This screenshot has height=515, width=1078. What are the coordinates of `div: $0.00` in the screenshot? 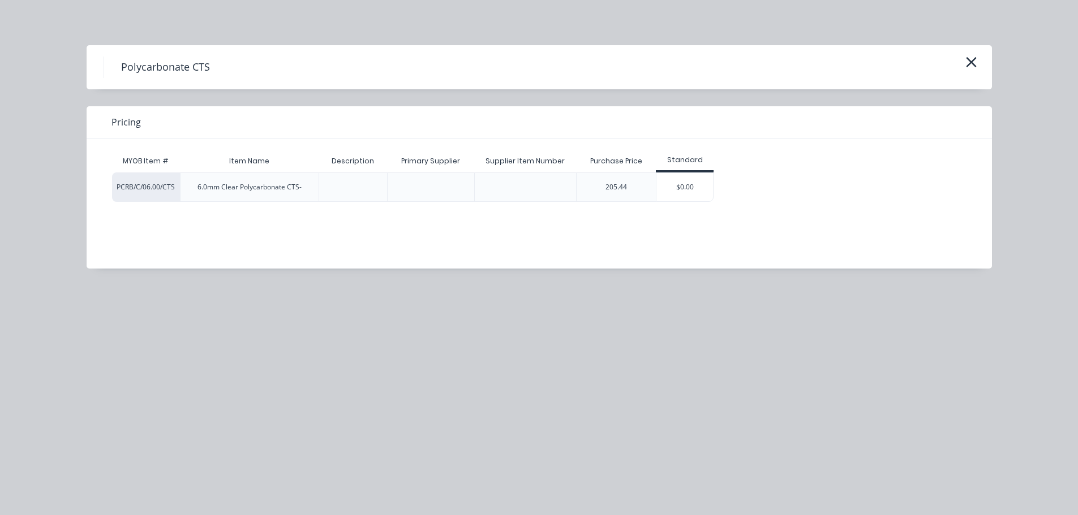 It's located at (684, 187).